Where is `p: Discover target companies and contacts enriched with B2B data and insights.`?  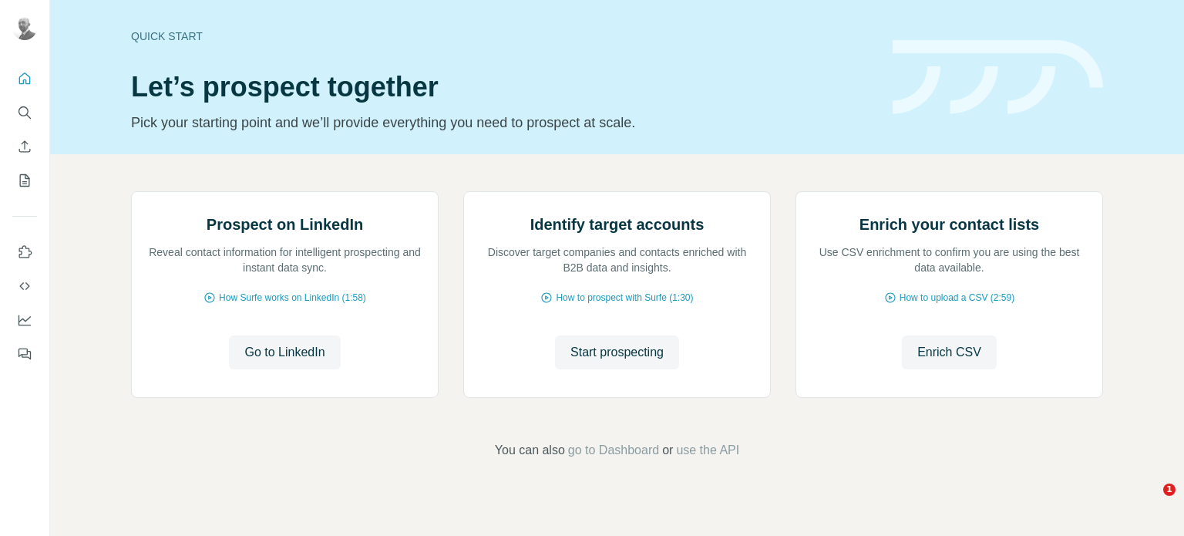
p: Discover target companies and contacts enriched with B2B data and insights. is located at coordinates (616, 260).